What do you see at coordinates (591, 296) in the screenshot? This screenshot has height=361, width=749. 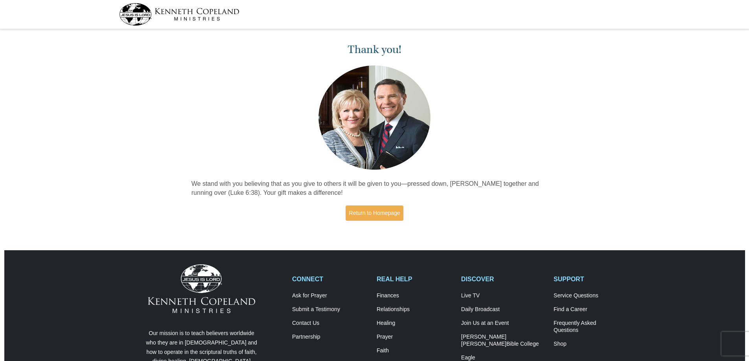 I see `a: Service Questions` at bounding box center [591, 296].